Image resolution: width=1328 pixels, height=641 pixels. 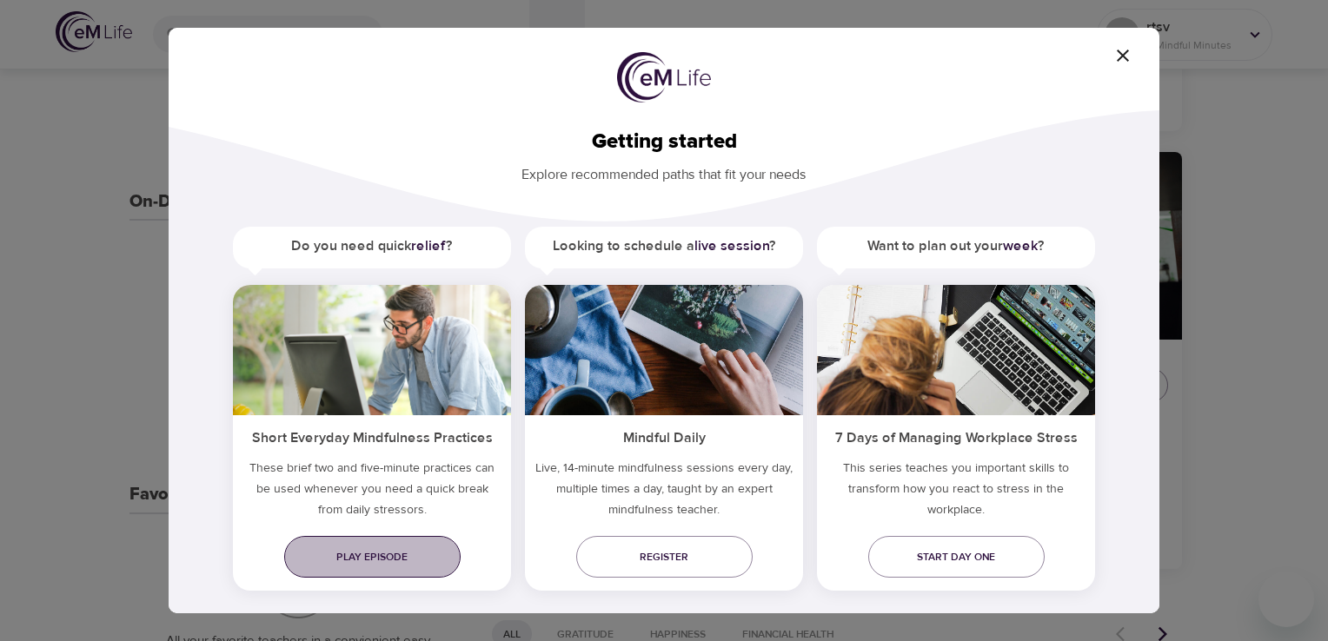 I want to click on h5: Short Everyday Mindfulness Practices, so click(x=372, y=436).